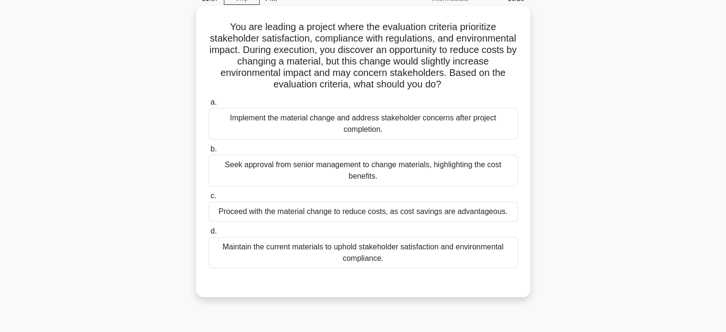 The width and height of the screenshot is (726, 332). Describe the element at coordinates (363, 211) in the screenshot. I see `div: Proceed with the material change to reduce costs, as cost savings are advantageous.` at that location.